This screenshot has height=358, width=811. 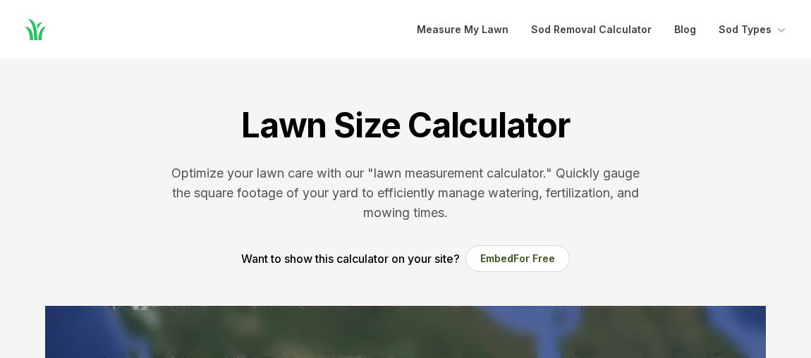 I want to click on a: Measure My Lawn, so click(x=462, y=30).